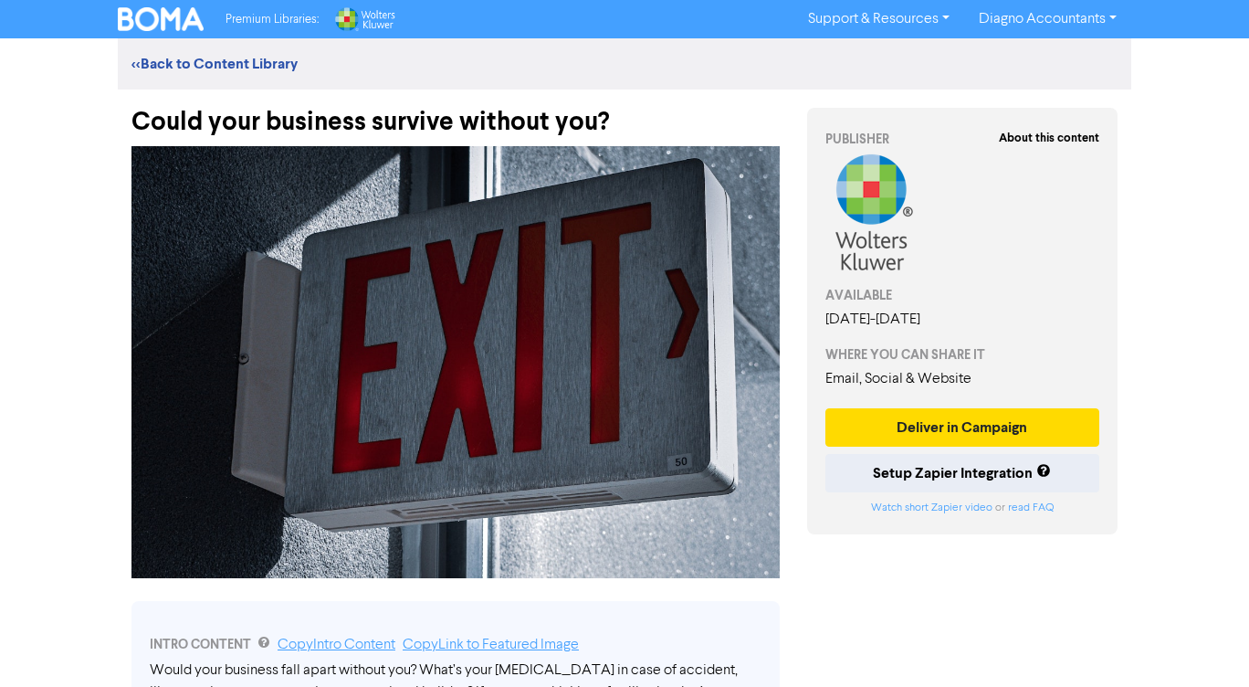 The height and width of the screenshot is (687, 1249). Describe the element at coordinates (1031, 508) in the screenshot. I see `a: read FAQ` at that location.